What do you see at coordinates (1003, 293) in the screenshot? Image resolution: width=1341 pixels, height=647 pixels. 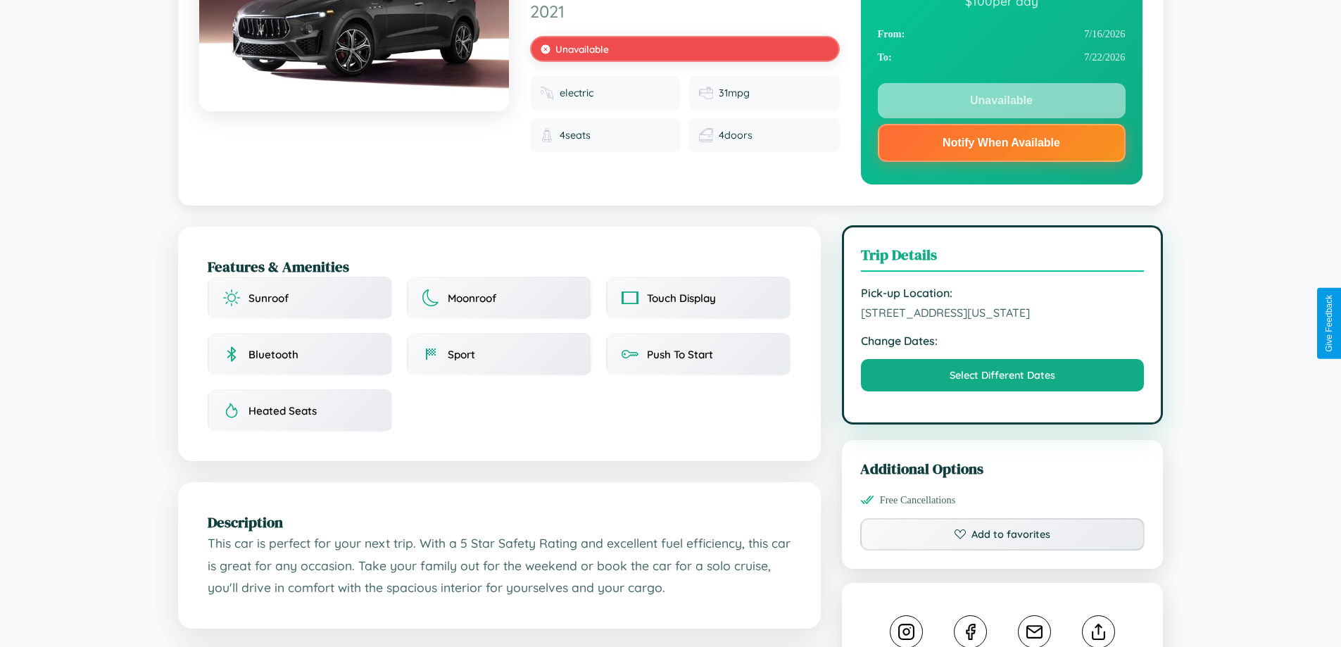 I see `strong: Pick-up Location:` at bounding box center [1003, 293].